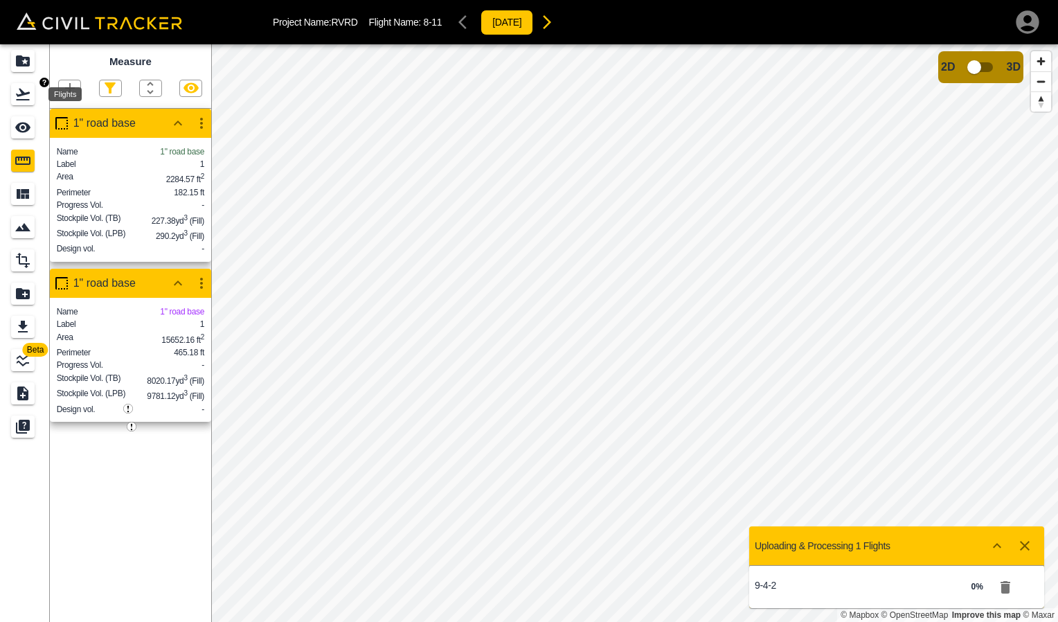  Describe the element at coordinates (825, 585) in the screenshot. I see `p: 9-4-2` at that location.